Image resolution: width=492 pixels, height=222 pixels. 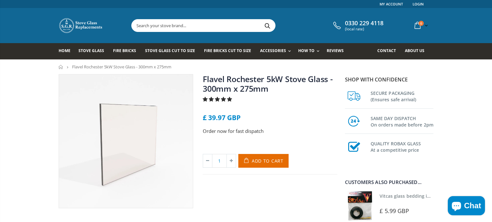 What do you see at coordinates (389, 182) in the screenshot?
I see `div: Customers also purchased...` at bounding box center [389, 182].